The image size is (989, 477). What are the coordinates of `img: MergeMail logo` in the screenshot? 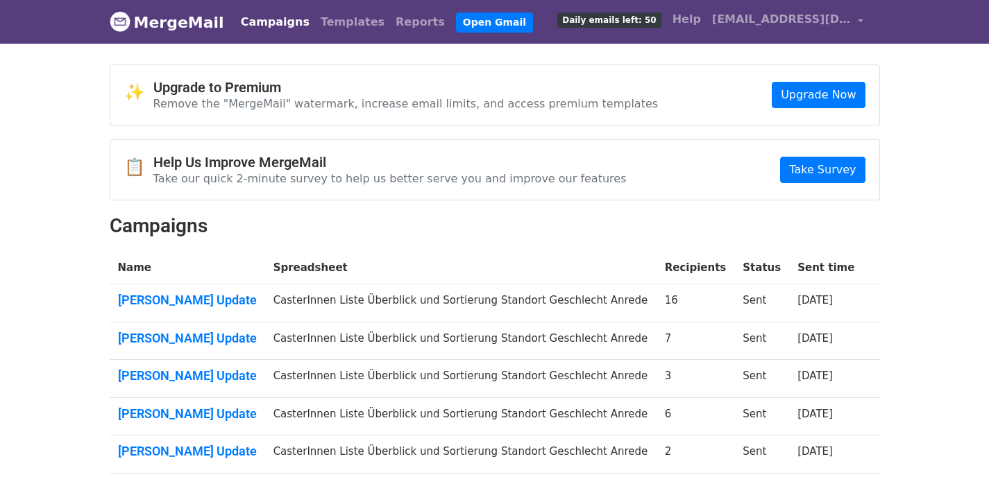 It's located at (120, 22).